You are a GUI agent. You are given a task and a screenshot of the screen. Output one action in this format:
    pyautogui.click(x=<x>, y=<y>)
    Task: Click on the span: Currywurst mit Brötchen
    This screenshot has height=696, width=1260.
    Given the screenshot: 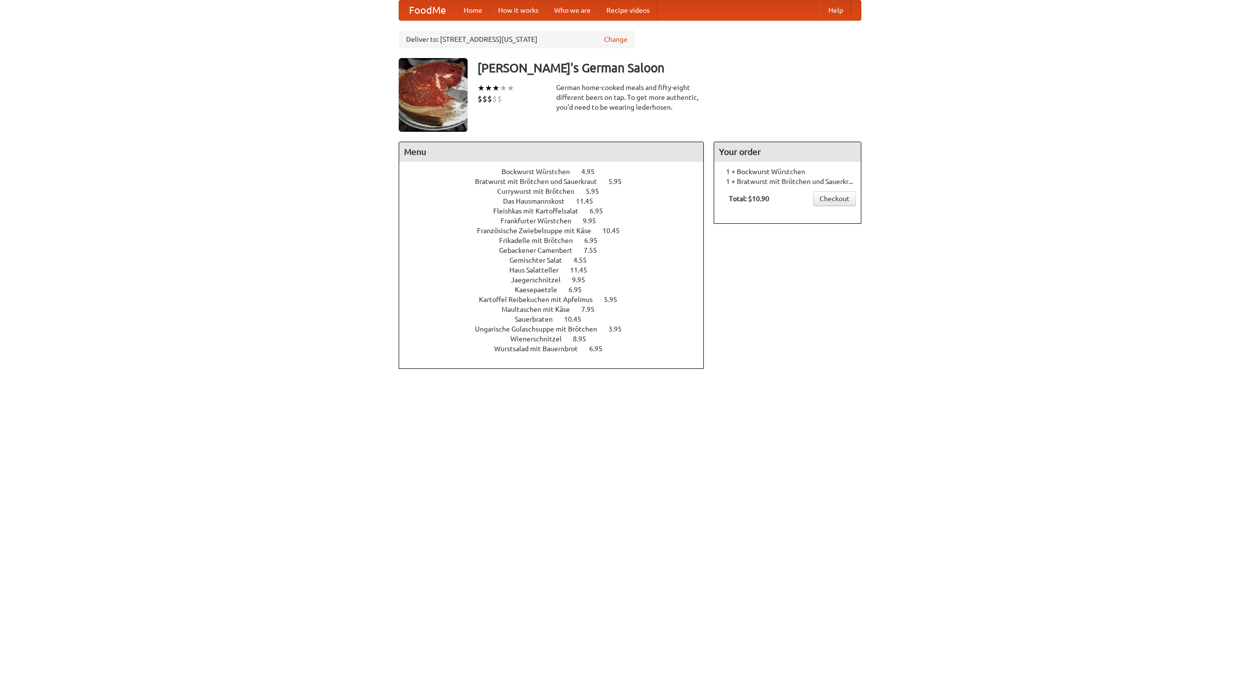 What is the action you would take?
    pyautogui.click(x=540, y=191)
    